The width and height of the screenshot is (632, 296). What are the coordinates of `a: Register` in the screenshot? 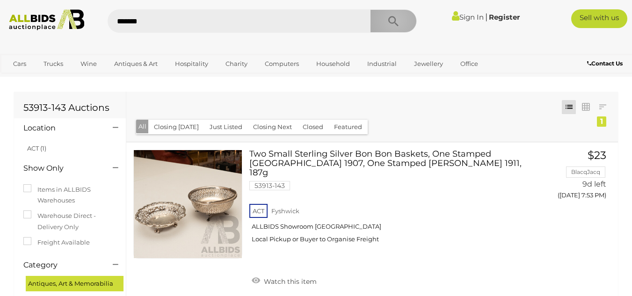 It's located at (504, 17).